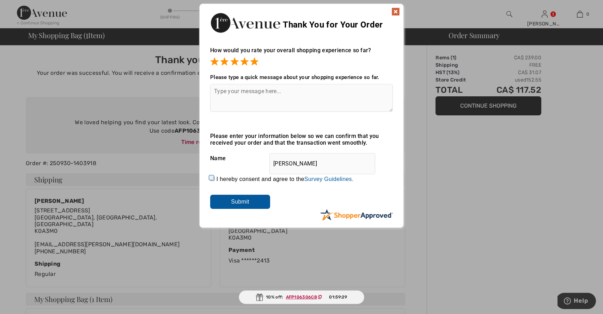  What do you see at coordinates (329, 179) in the screenshot?
I see `a: Survey Guidelines.` at bounding box center [329, 179].